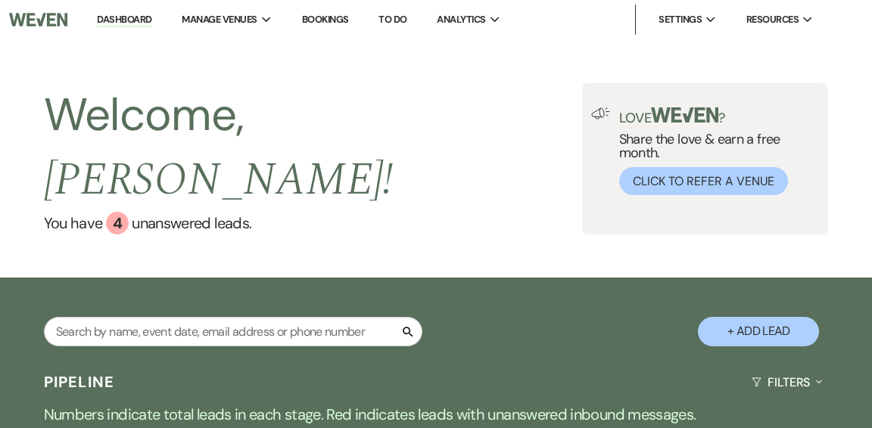 Image resolution: width=872 pixels, height=428 pixels. What do you see at coordinates (219, 20) in the screenshot?
I see `span: Manage Venues` at bounding box center [219, 20].